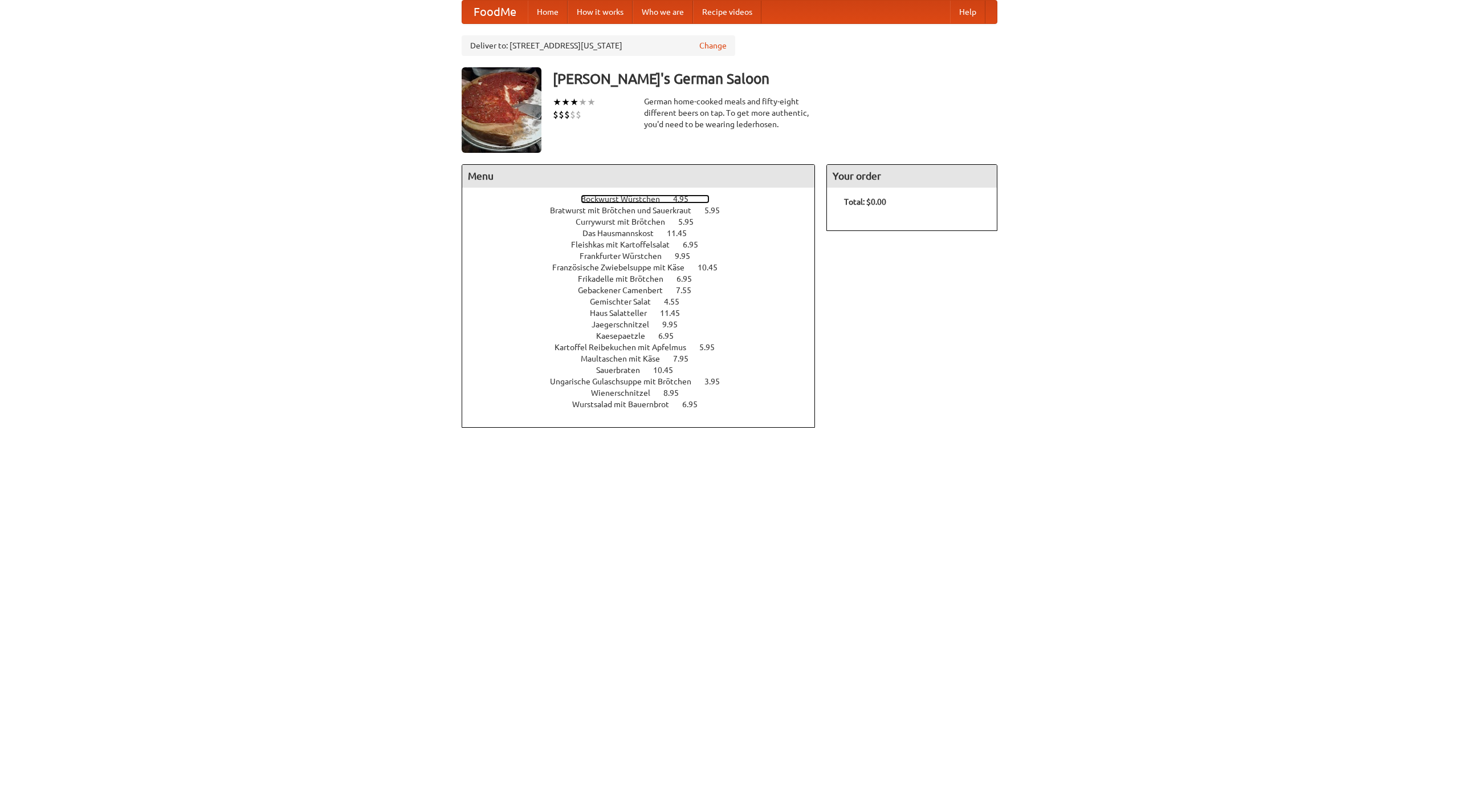 The height and width of the screenshot is (807, 1459). Describe the element at coordinates (645, 233) in the screenshot. I see `a: Das Hausmannskost 11.45` at that location.